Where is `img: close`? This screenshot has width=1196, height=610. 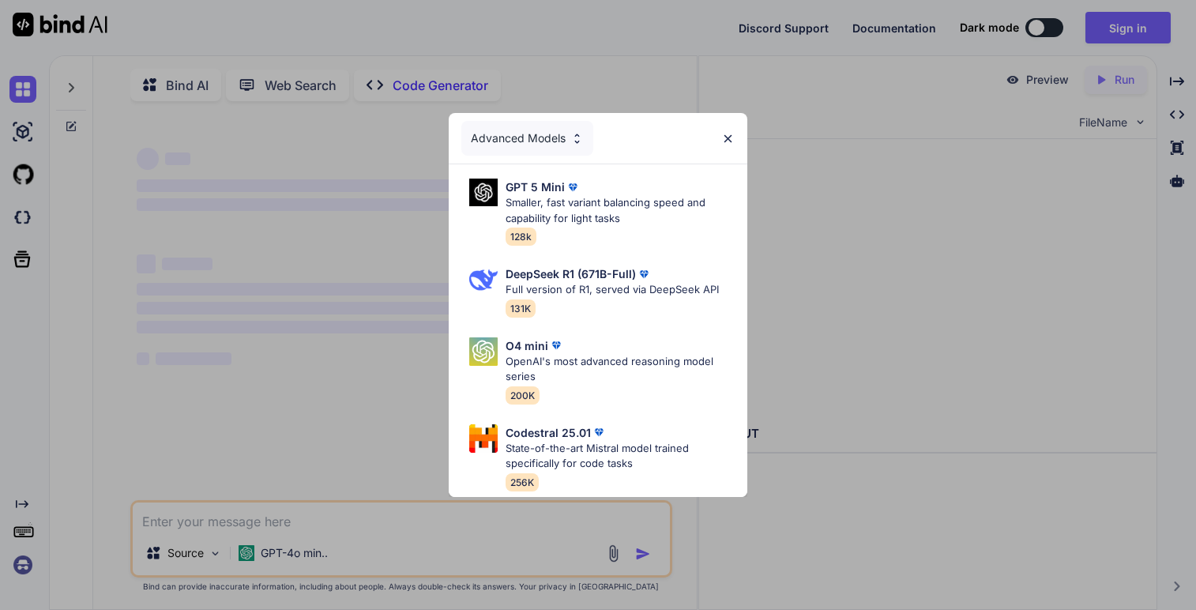
img: close is located at coordinates (728, 138).